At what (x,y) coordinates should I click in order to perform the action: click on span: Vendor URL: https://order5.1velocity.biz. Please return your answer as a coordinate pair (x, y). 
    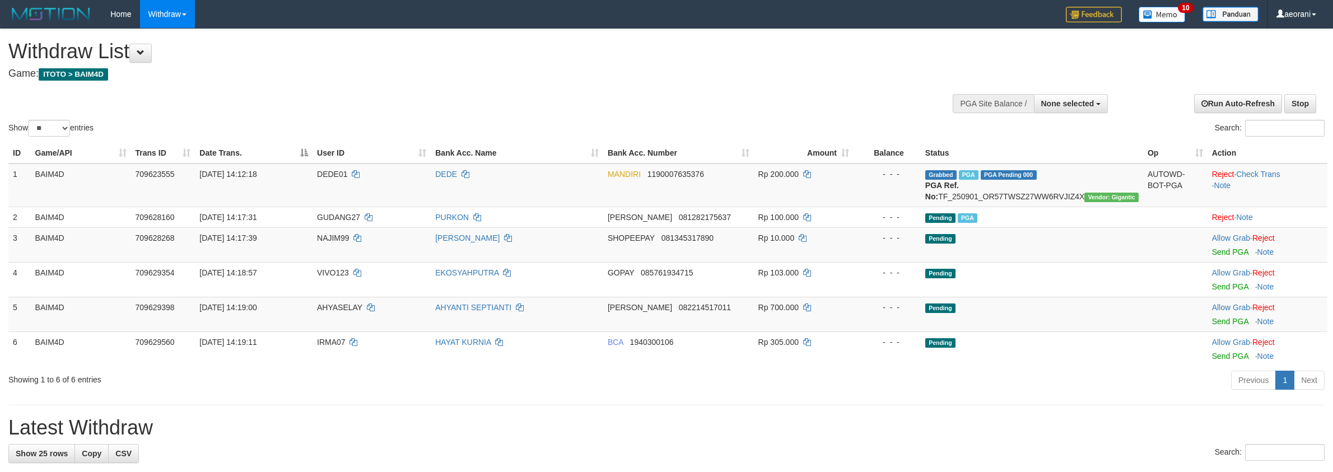
    Looking at the image, I should click on (1111, 197).